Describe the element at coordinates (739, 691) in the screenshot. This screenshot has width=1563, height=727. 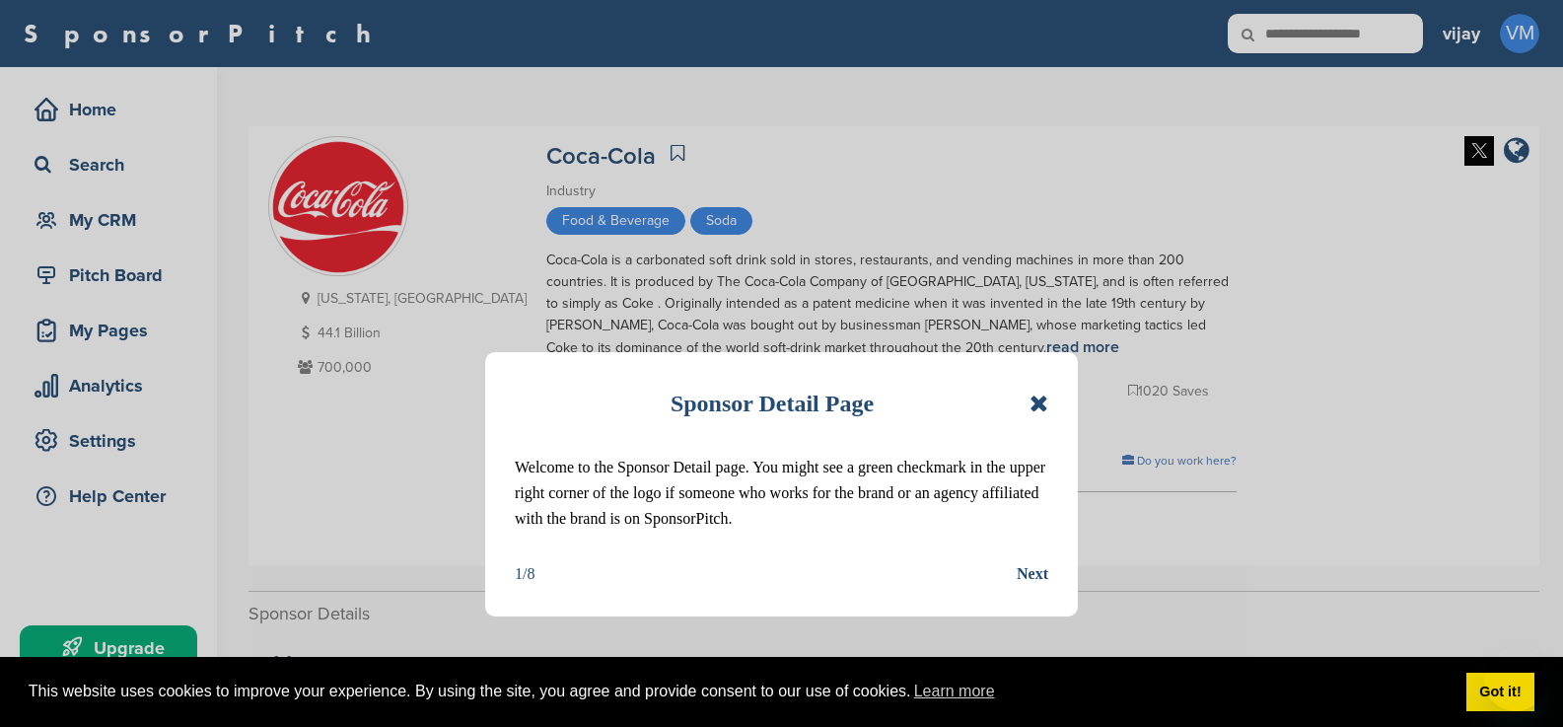
I see `span: This website uses cookies to improve your experience. By using the site, you agree and provide co...` at that location.